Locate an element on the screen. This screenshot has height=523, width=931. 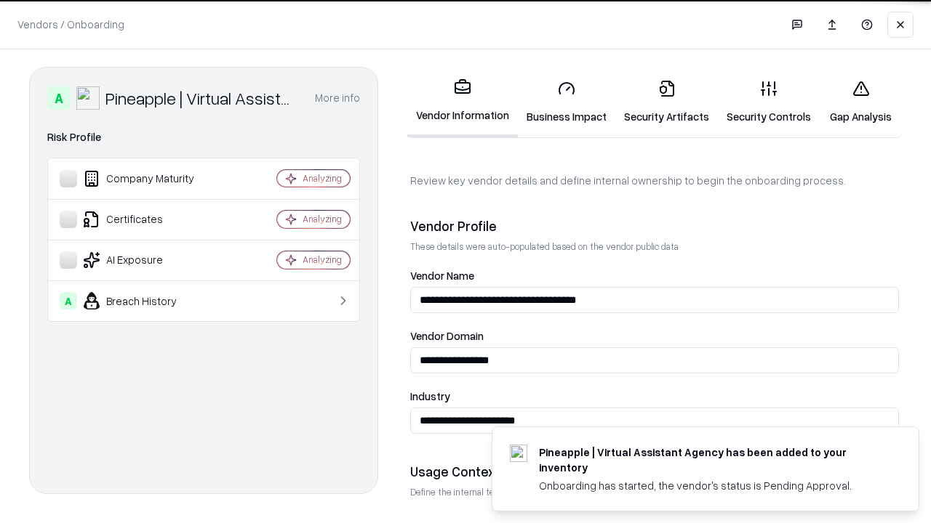
a: Business Impact is located at coordinates (566, 102).